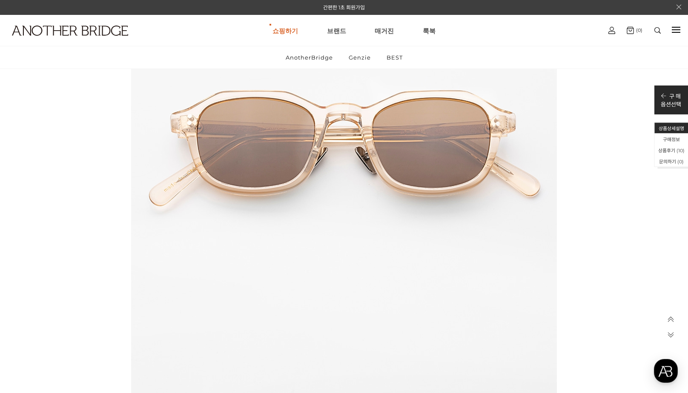 The image size is (688, 393). What do you see at coordinates (395, 57) in the screenshot?
I see `a: BEST` at bounding box center [395, 57].